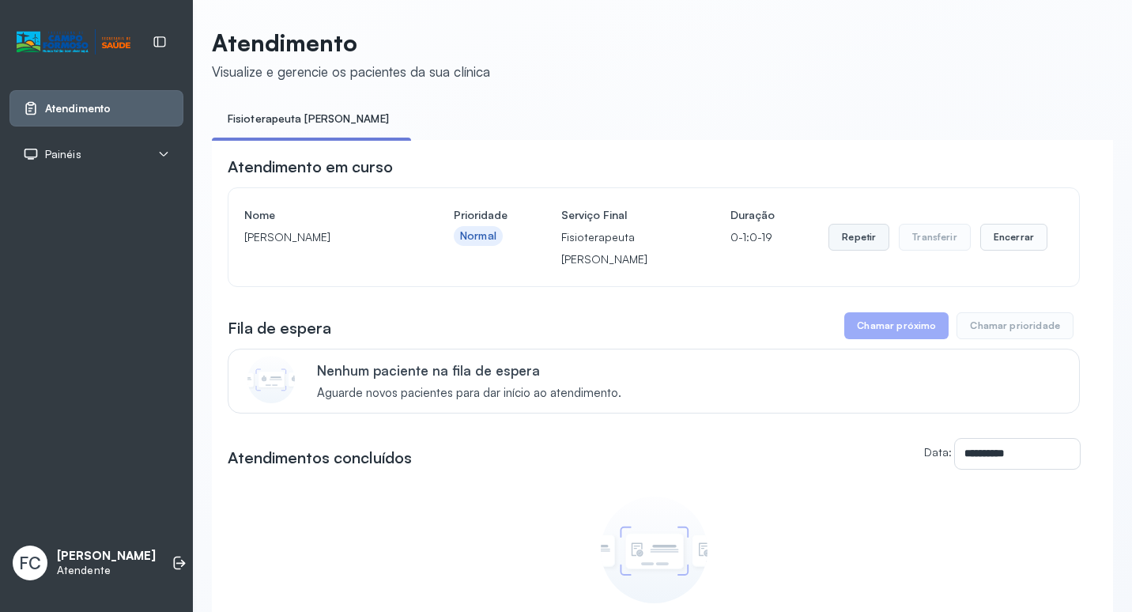 The image size is (1132, 612). What do you see at coordinates (753, 237) in the screenshot?
I see `p: 0-1:0-19` at bounding box center [753, 237].